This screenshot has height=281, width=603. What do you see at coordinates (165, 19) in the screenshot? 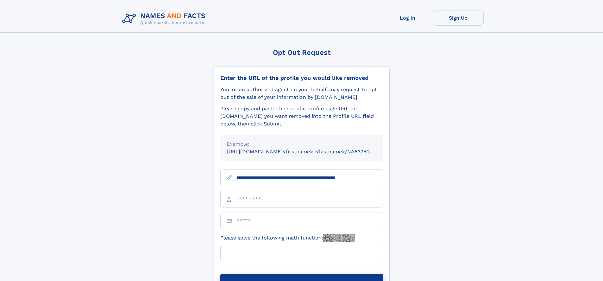
I see `img: Logo Names and Facts` at bounding box center [165, 19].